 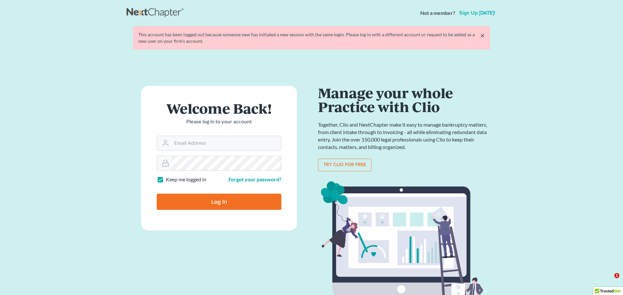 I want to click on input: Log In, so click(x=219, y=202).